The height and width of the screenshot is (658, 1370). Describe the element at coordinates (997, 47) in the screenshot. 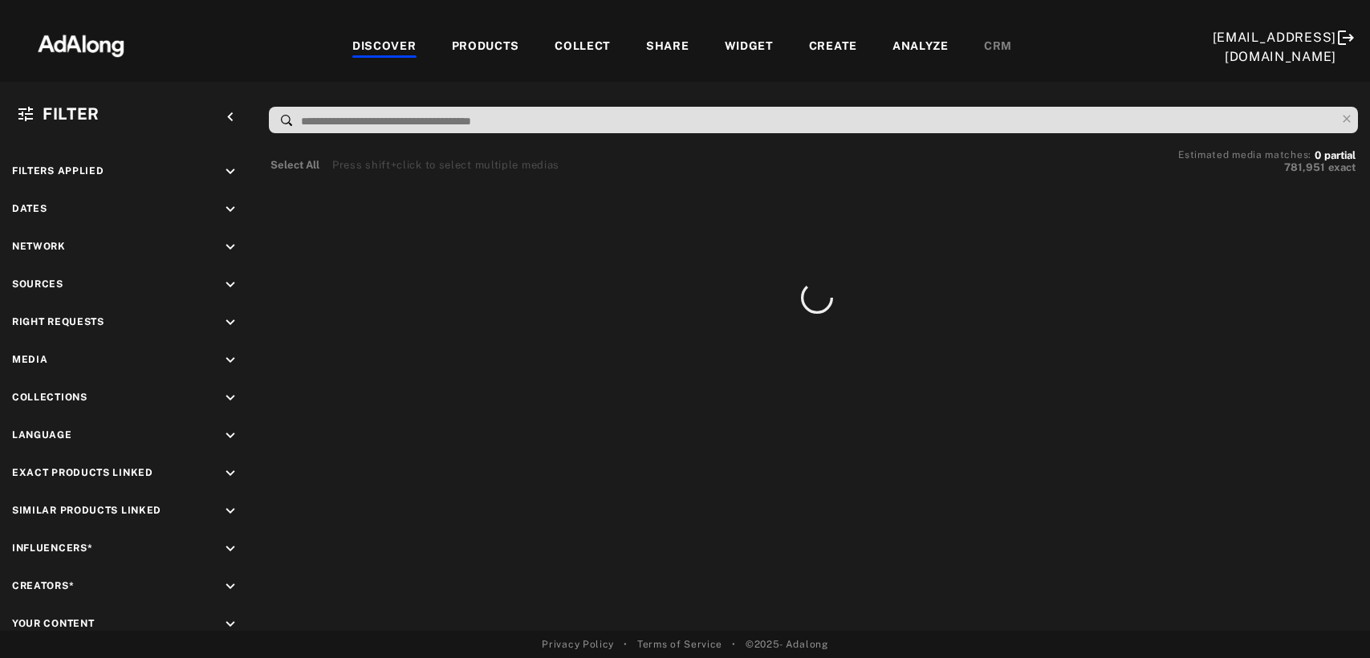

I see `div: CRM` at that location.